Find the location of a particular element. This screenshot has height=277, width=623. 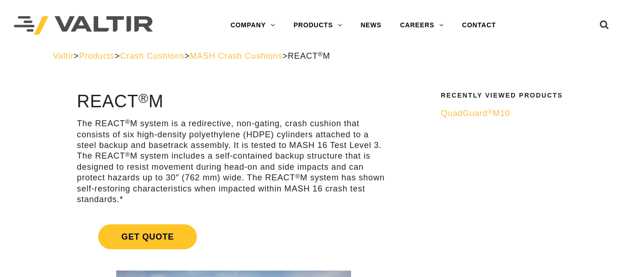

h1: REACT M is located at coordinates (233, 102).